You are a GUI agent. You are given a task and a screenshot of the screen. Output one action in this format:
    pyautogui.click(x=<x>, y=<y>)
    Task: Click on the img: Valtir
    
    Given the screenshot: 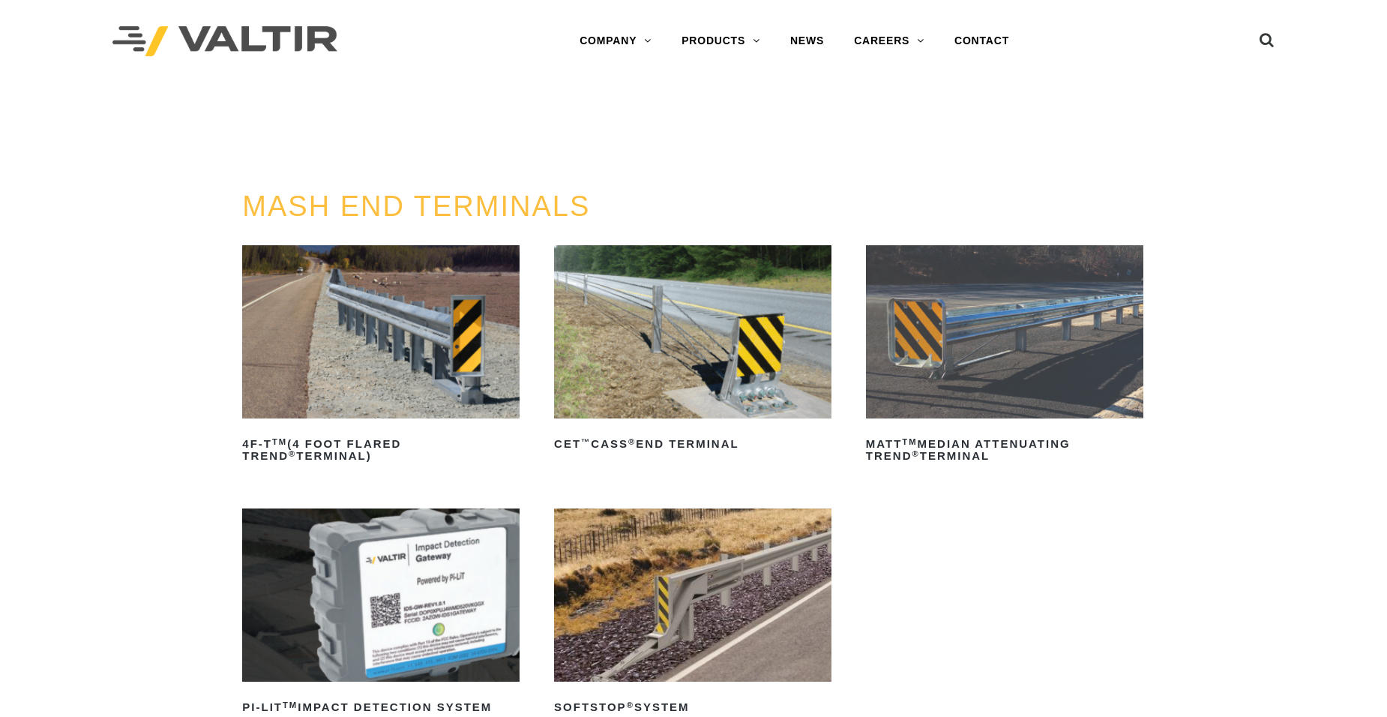 What is the action you would take?
    pyautogui.click(x=225, y=41)
    